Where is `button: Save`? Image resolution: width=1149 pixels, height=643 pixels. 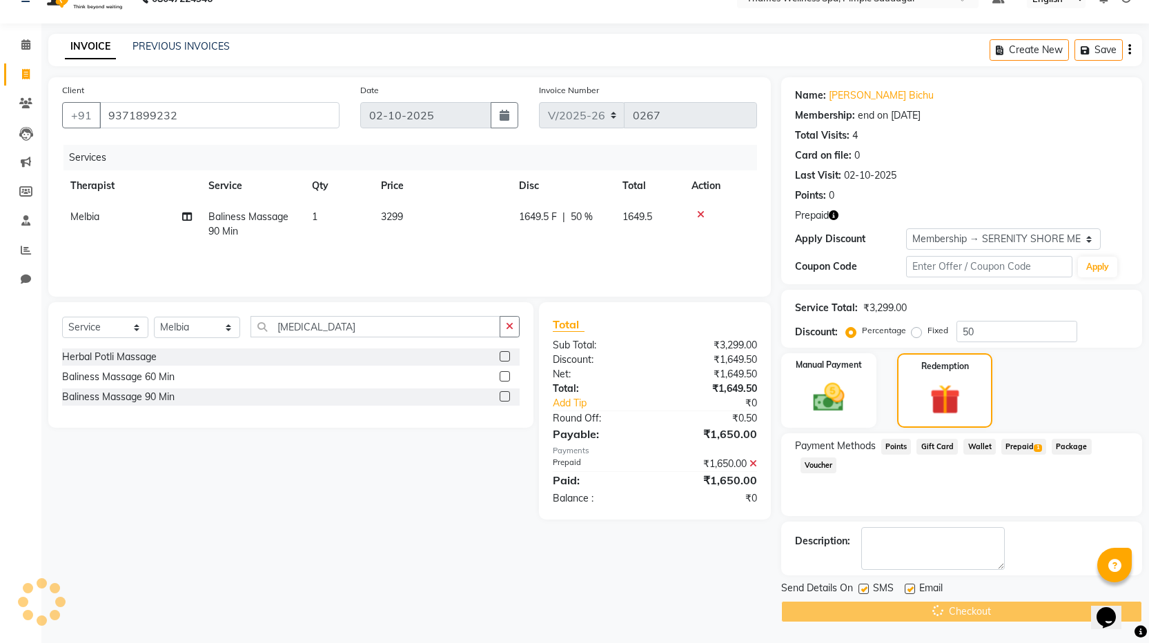 button: Save is located at coordinates (1099, 50).